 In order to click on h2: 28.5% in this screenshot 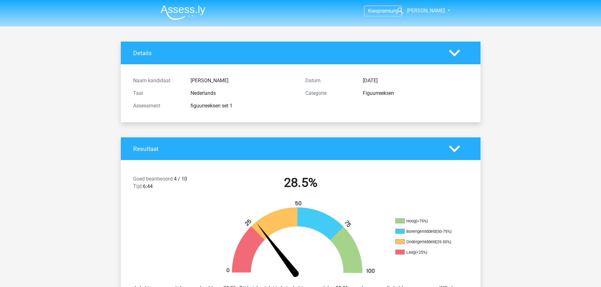, I will do `click(301, 183)`.